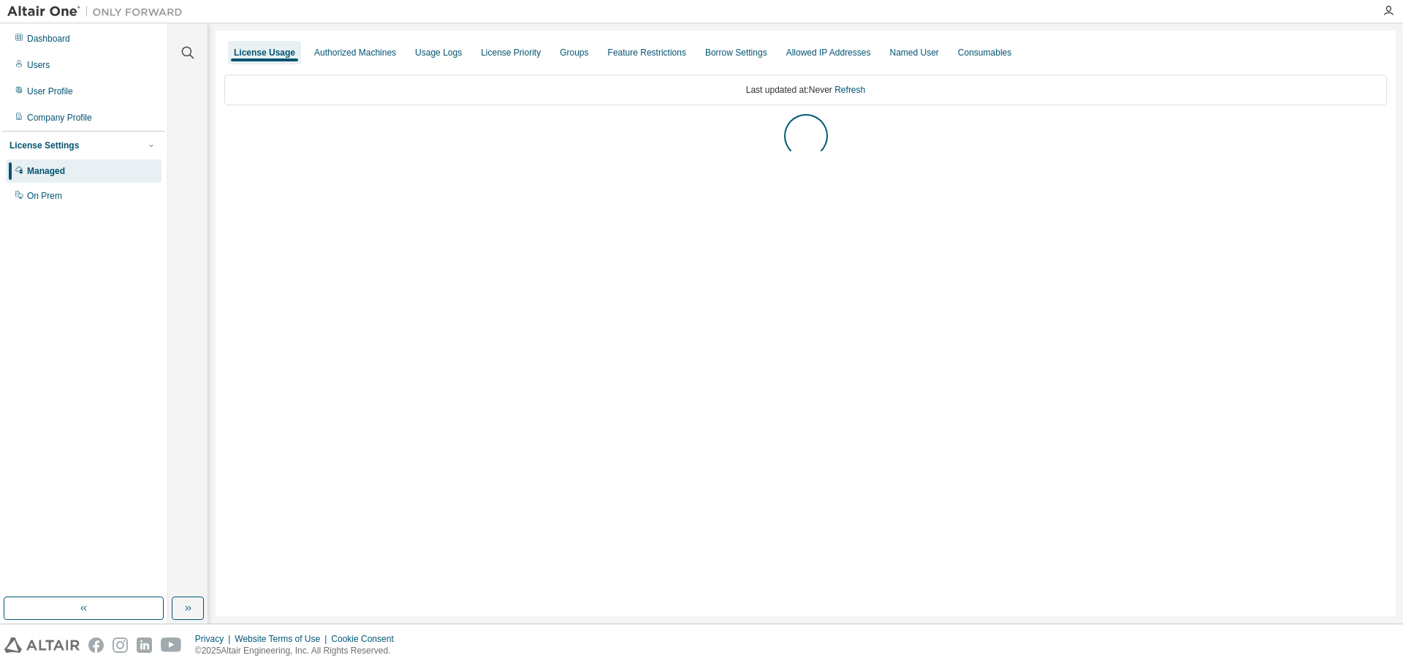 This screenshot has width=1403, height=666. What do you see at coordinates (96, 645) in the screenshot?
I see `img: facebook.svg` at bounding box center [96, 645].